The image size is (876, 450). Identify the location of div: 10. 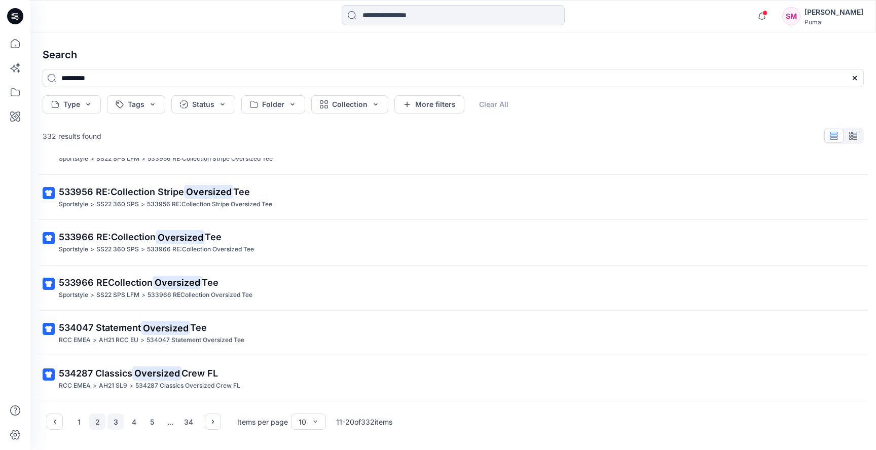
(302, 422).